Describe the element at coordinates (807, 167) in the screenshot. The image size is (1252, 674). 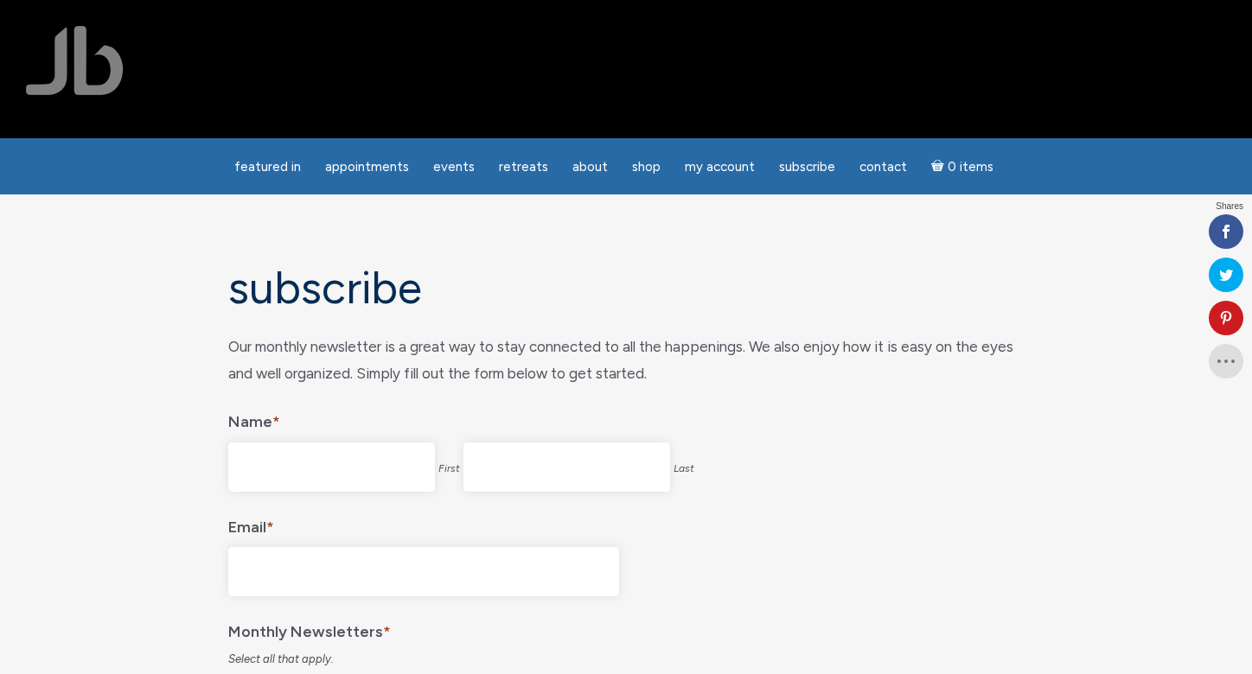
I see `a: Subscribe` at that location.